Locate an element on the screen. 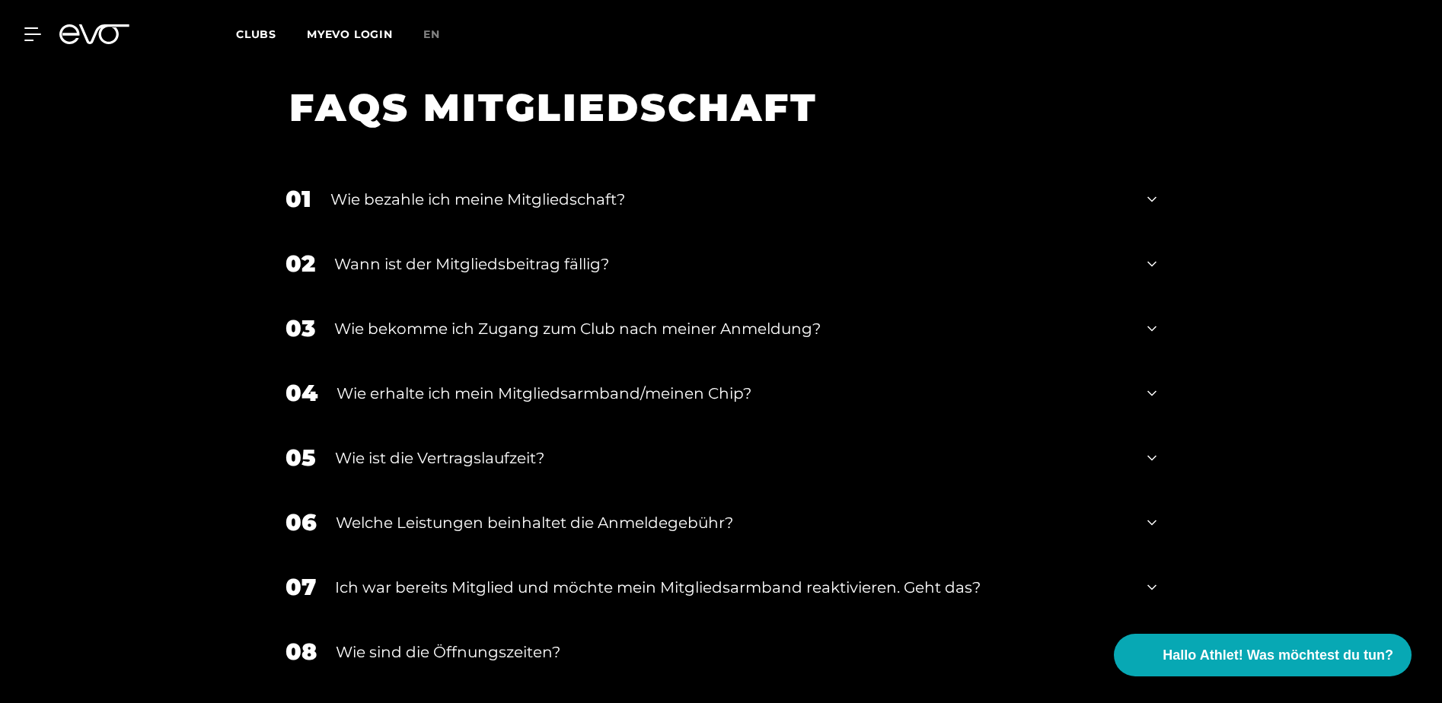  div: Wann ist der Mitgliedsbeitrag fällig? is located at coordinates (731, 264).